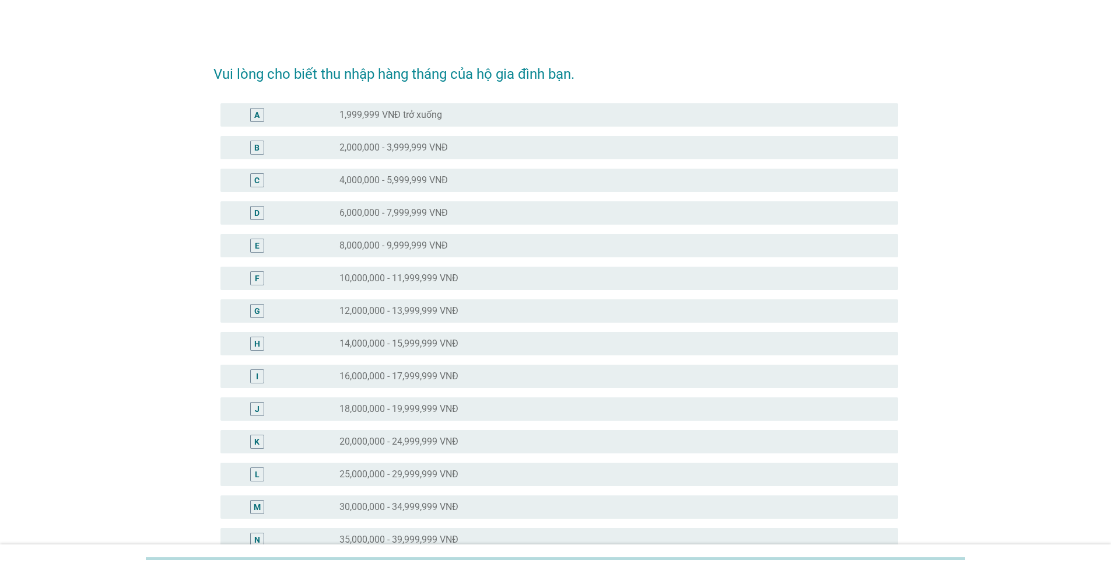 The width and height of the screenshot is (1111, 573). I want to click on label: 16,000,000 - 17,999,999 VNĐ, so click(399, 376).